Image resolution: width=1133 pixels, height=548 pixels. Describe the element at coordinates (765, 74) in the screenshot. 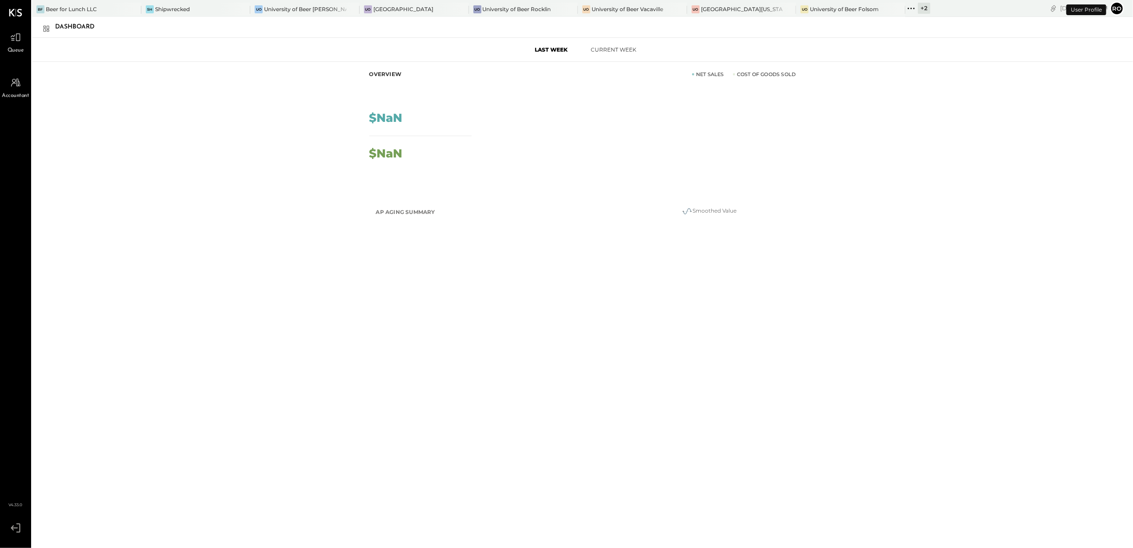

I see `div: Cost of Goods Sold` at that location.